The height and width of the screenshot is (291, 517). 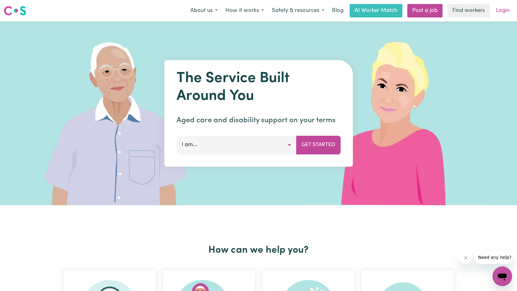 What do you see at coordinates (258, 87) in the screenshot?
I see `h1: The Service Built Around You` at bounding box center [258, 87].